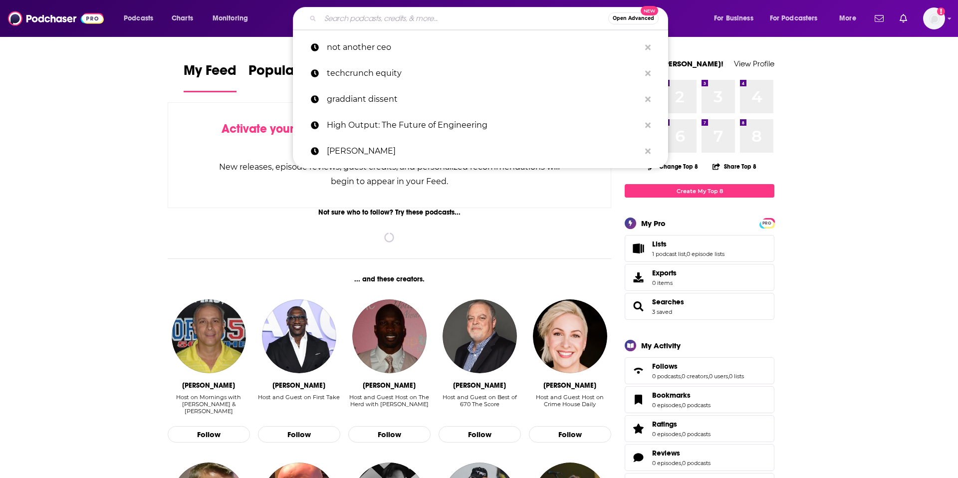 This screenshot has width=958, height=478. I want to click on a: PRO, so click(767, 222).